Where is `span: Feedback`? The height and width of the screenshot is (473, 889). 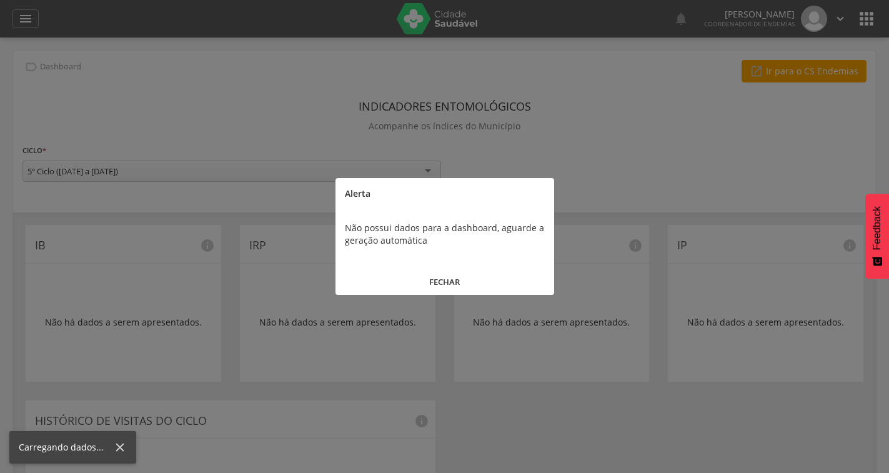
span: Feedback is located at coordinates (878, 228).